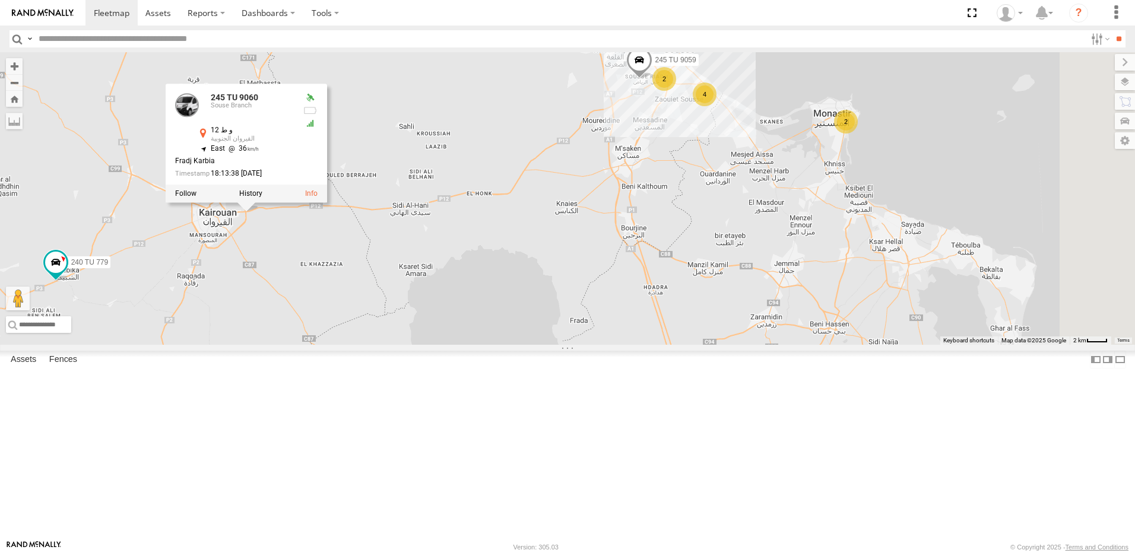 Image resolution: width=1135 pixels, height=553 pixels. Describe the element at coordinates (1099, 39) in the screenshot. I see `label: Search Filter Options` at that location.